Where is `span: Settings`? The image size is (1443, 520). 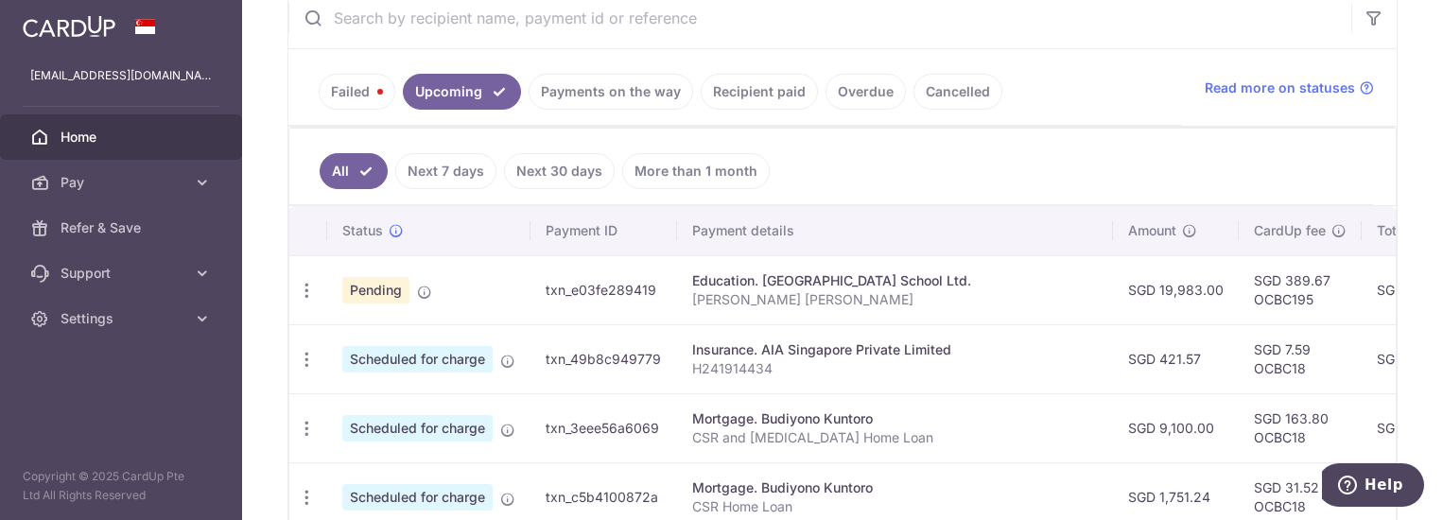 span: Settings is located at coordinates (123, 319).